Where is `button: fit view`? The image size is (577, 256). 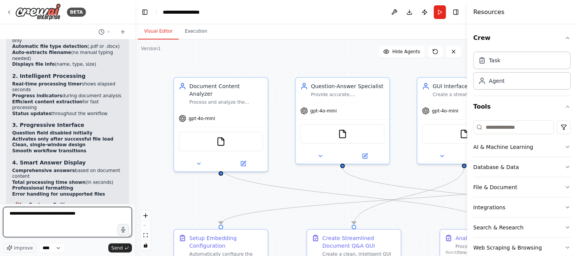
button: fit view is located at coordinates (146, 236).